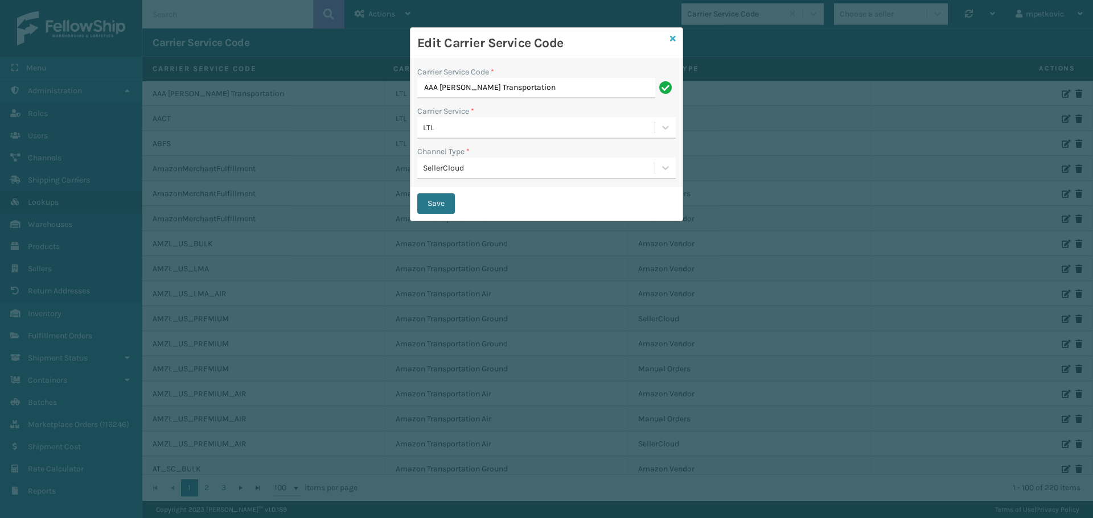  Describe the element at coordinates (443, 151) in the screenshot. I see `label: Channel Type` at that location.